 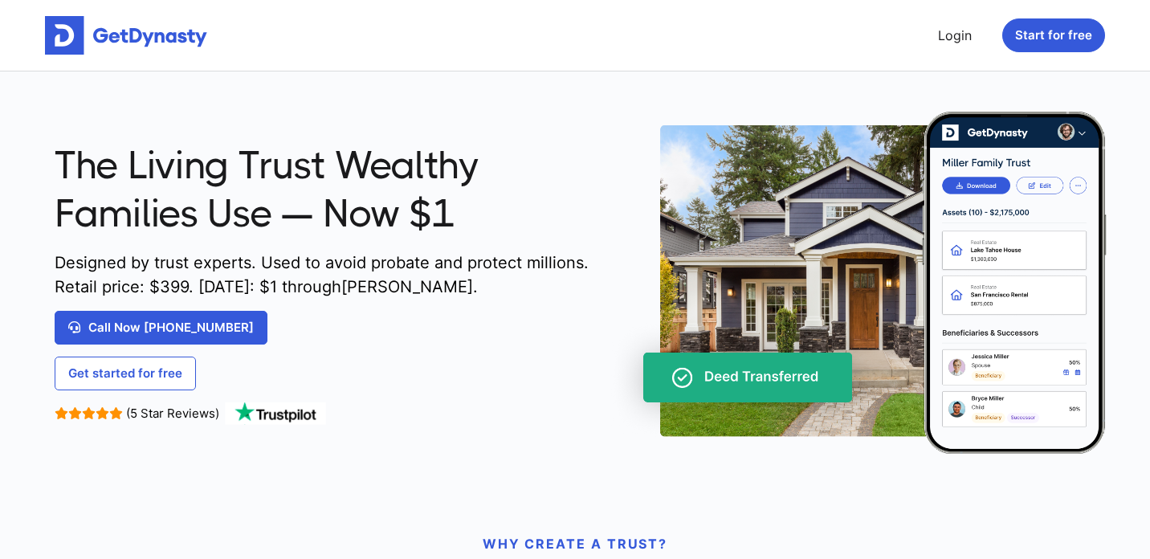 What do you see at coordinates (325, 189) in the screenshot?
I see `span: The Living Trust Wealthy Families Use — Now $1` at bounding box center [325, 189].